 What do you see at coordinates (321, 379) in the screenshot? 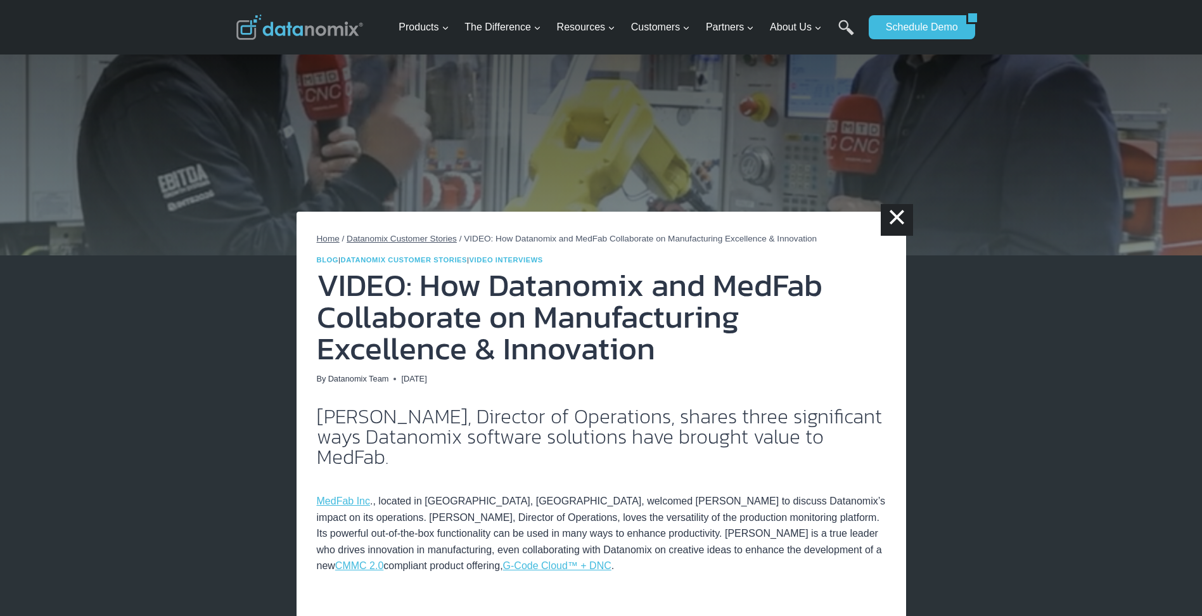
I see `span: By` at bounding box center [321, 379].